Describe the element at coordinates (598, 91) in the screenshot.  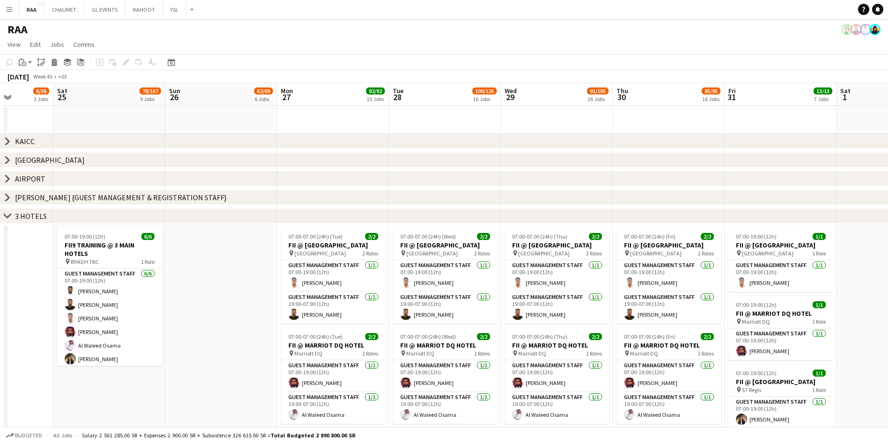
I see `span: 91/105` at that location.